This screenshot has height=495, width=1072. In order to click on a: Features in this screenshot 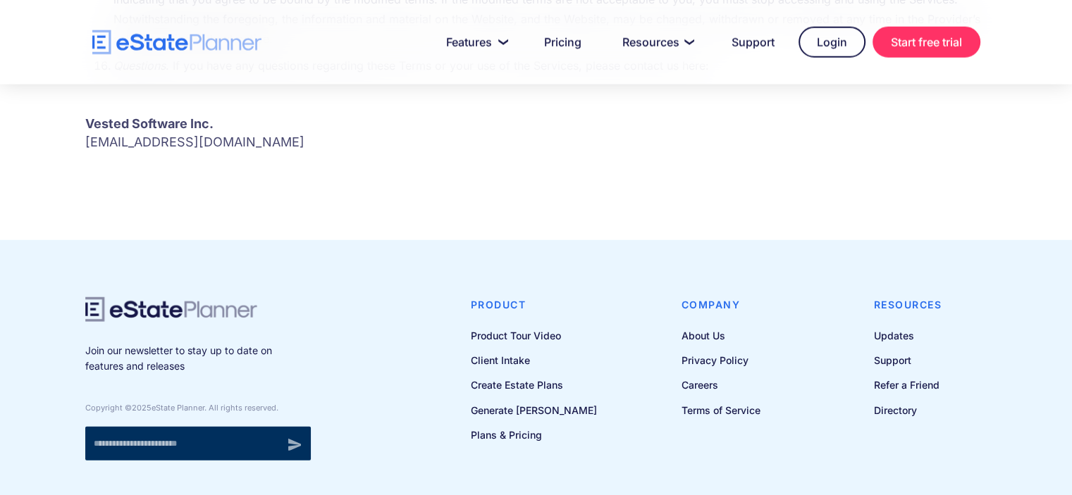, I will do `click(474, 42)`.